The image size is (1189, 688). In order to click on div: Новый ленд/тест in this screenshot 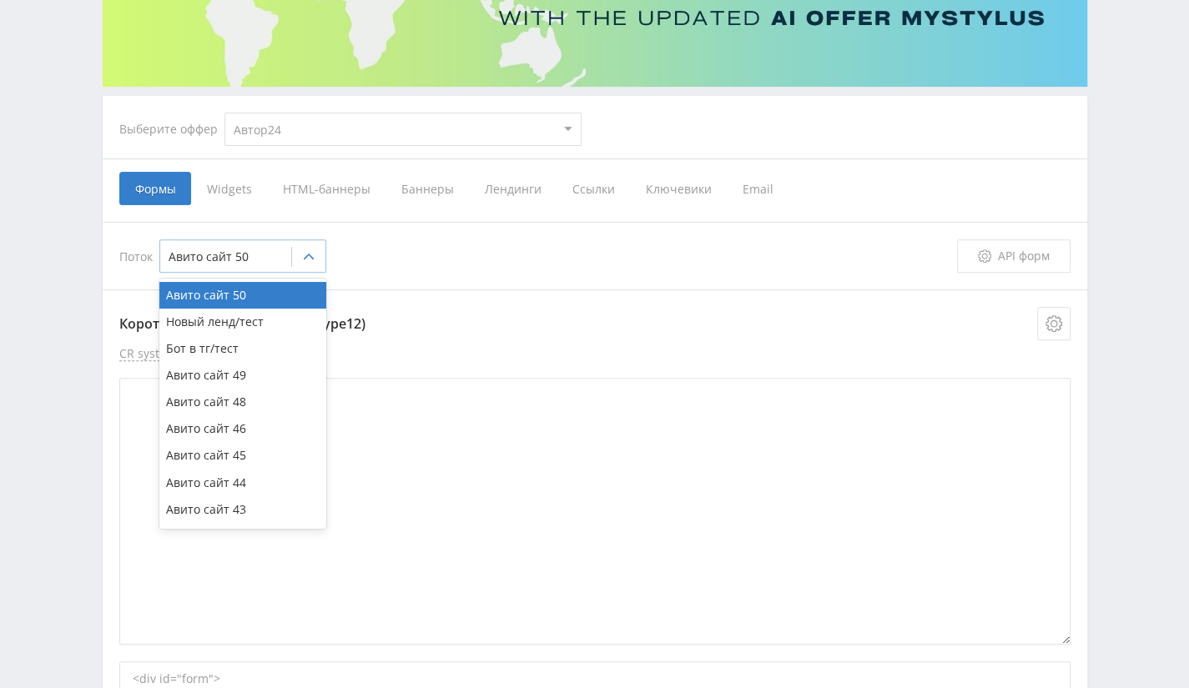, I will do `click(243, 322)`.